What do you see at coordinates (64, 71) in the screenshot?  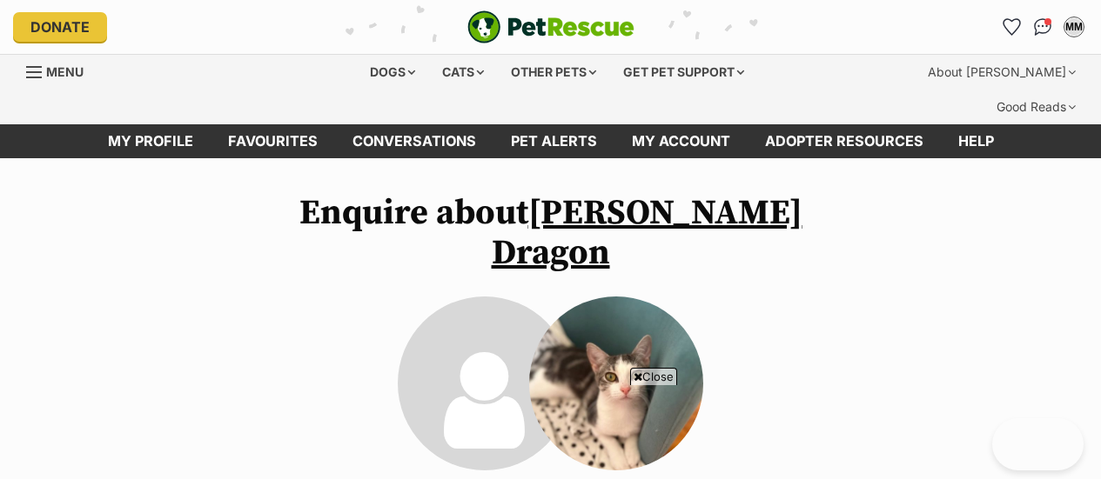 I see `span: Menu` at bounding box center [64, 71].